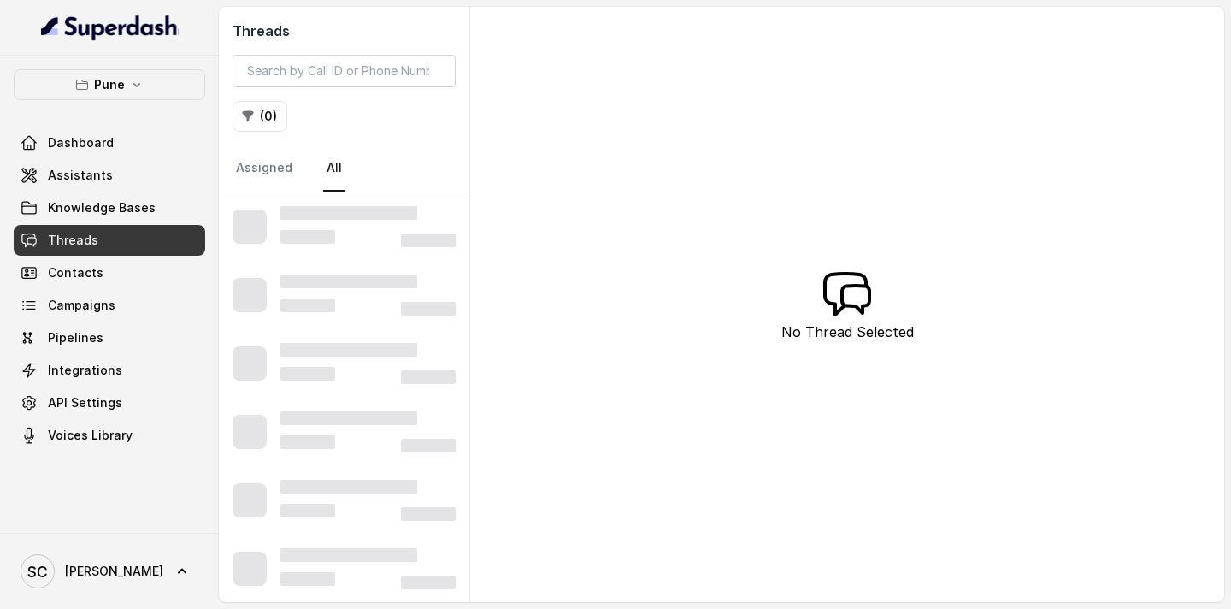  I want to click on span: API Settings, so click(85, 403).